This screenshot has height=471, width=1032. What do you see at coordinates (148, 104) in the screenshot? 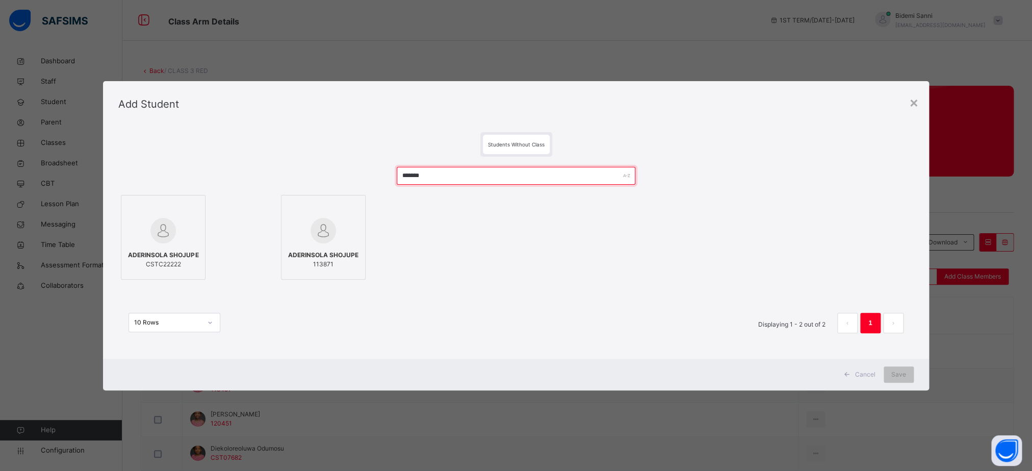
I see `span: Add Student` at bounding box center [148, 104].